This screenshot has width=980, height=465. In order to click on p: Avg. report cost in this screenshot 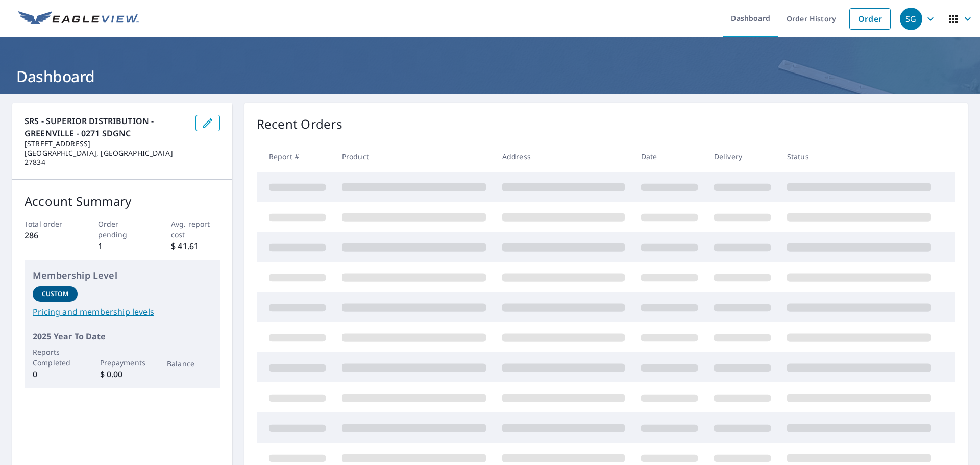, I will do `click(195, 229)`.